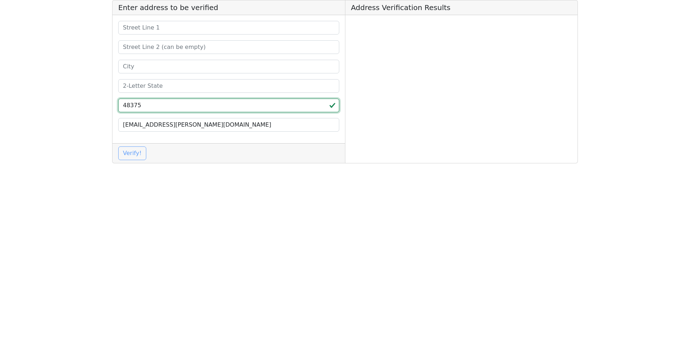 Image resolution: width=690 pixels, height=340 pixels. What do you see at coordinates (229, 86) in the screenshot?
I see `input: 2-Letter State` at bounding box center [229, 86].